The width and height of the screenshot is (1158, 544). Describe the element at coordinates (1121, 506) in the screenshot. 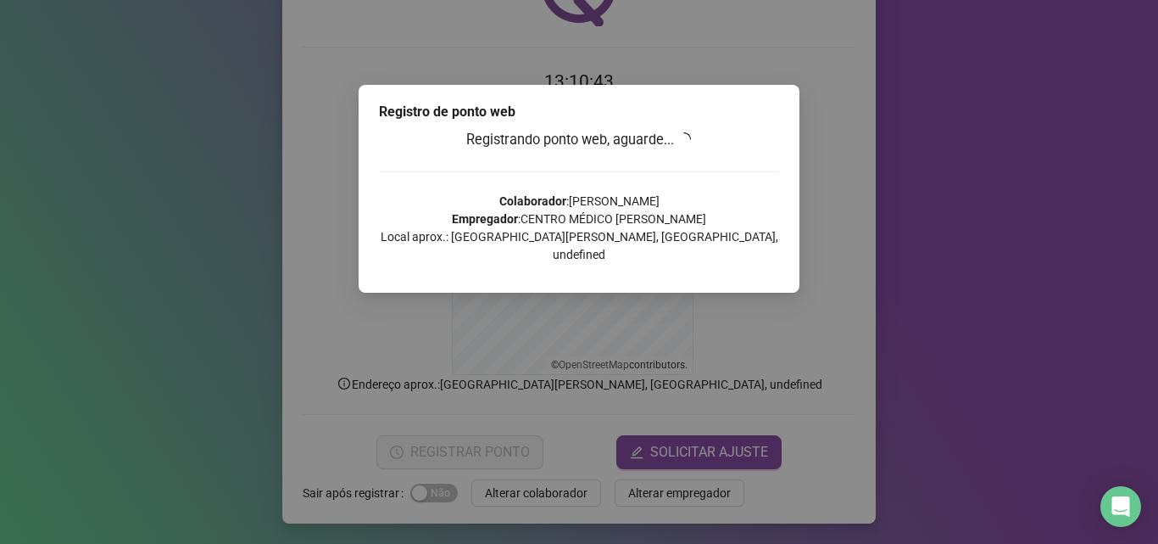

I see `div: Open Intercom Messenger` at that location.